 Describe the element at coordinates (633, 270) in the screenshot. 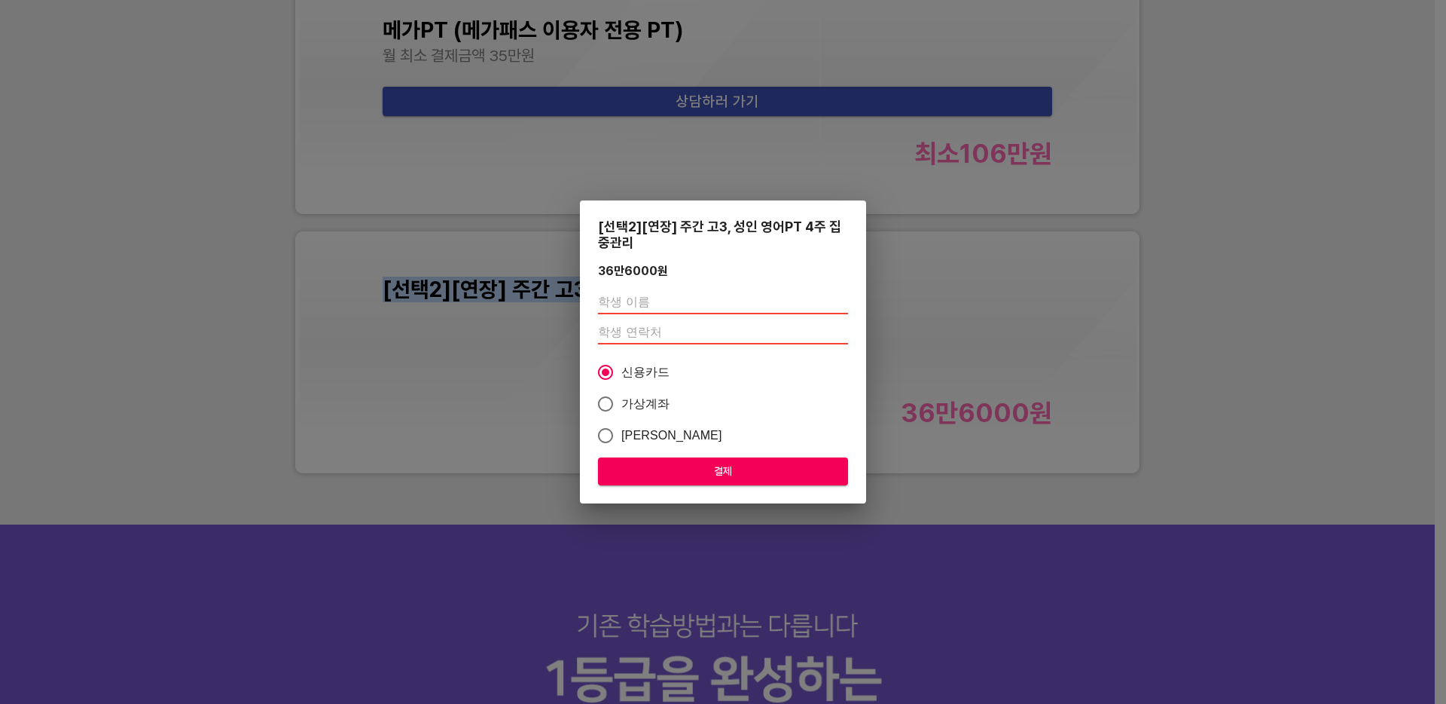

I see `div: 36만6000 원` at that location.